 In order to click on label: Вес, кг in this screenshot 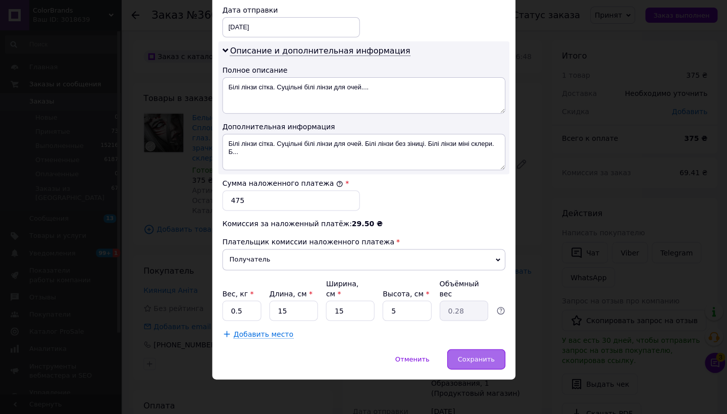, I will do `click(238, 293)`.